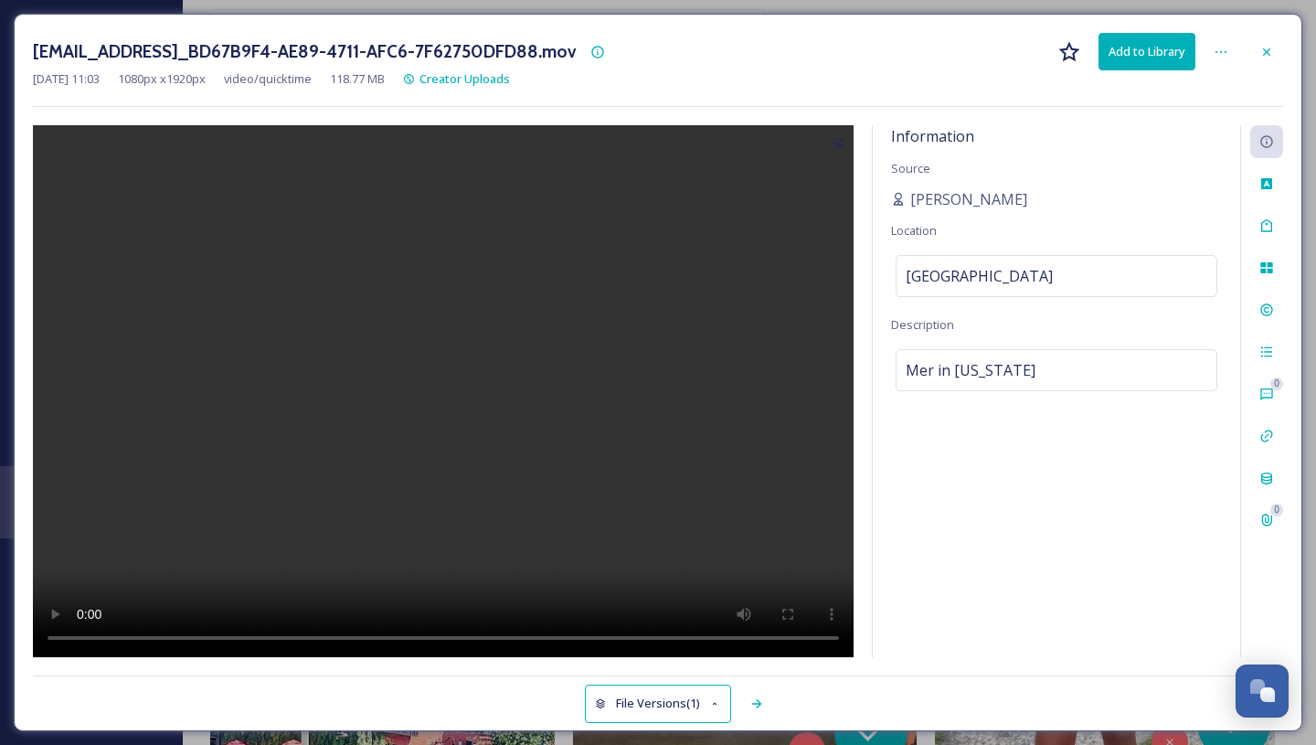 The image size is (1316, 745). I want to click on span: Creator Uploads, so click(464, 79).